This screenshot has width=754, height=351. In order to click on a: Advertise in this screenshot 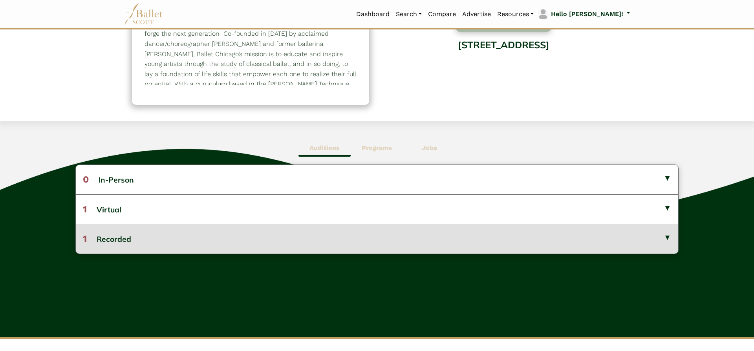, I will do `click(476, 14)`.